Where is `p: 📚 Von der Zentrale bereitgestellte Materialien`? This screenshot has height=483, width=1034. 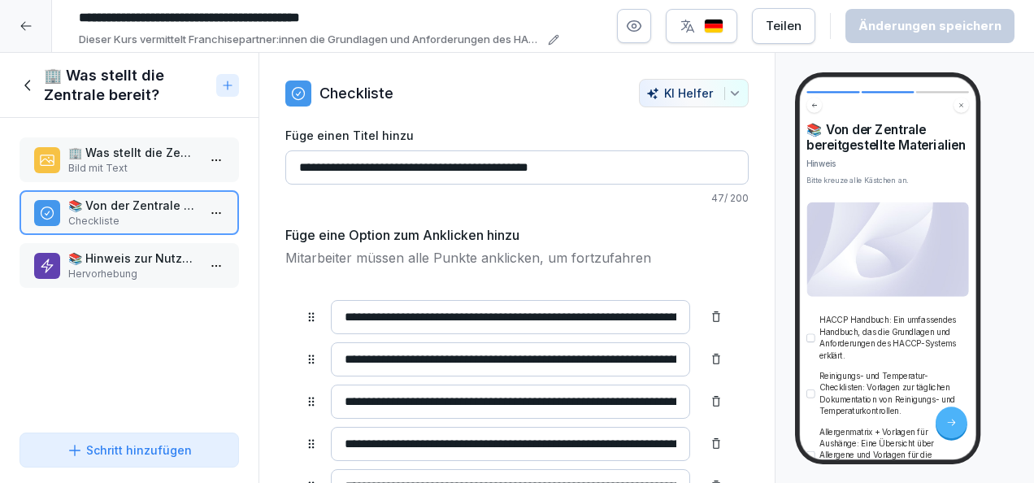
p: 📚 Von der Zentrale bereitgestellte Materialien is located at coordinates (133, 205).